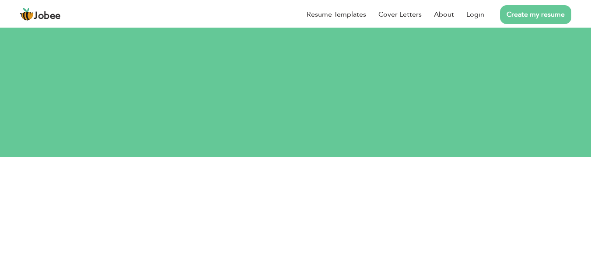 Image resolution: width=591 pixels, height=266 pixels. What do you see at coordinates (40, 14) in the screenshot?
I see `a: Jobee` at bounding box center [40, 14].